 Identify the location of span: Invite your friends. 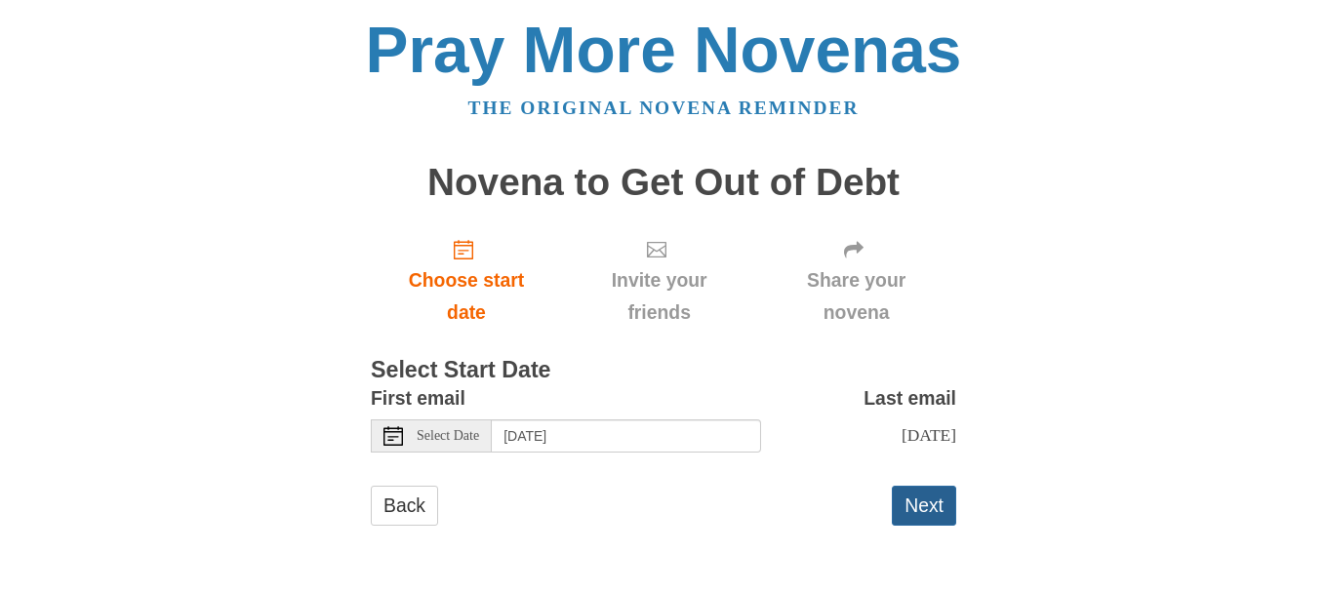
(659, 297).